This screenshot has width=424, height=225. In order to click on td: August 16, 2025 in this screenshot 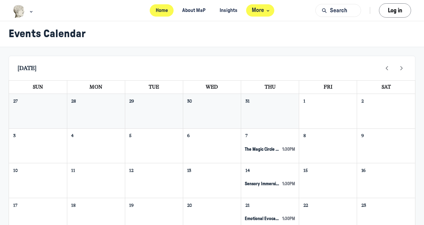, I will do `click(386, 180)`.